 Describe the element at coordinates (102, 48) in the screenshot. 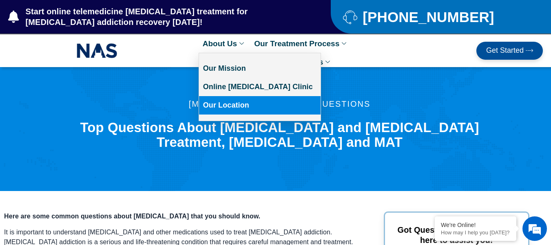

I see `div: Chat with us now` at that location.